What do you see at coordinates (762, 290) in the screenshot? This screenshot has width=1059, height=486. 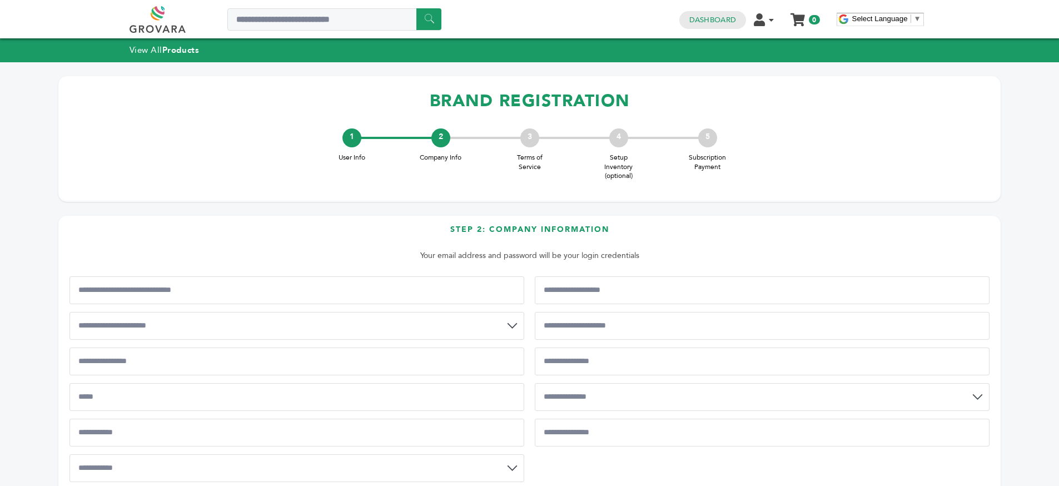 I see `input: Business Tax ID/EIN*` at bounding box center [762, 290].